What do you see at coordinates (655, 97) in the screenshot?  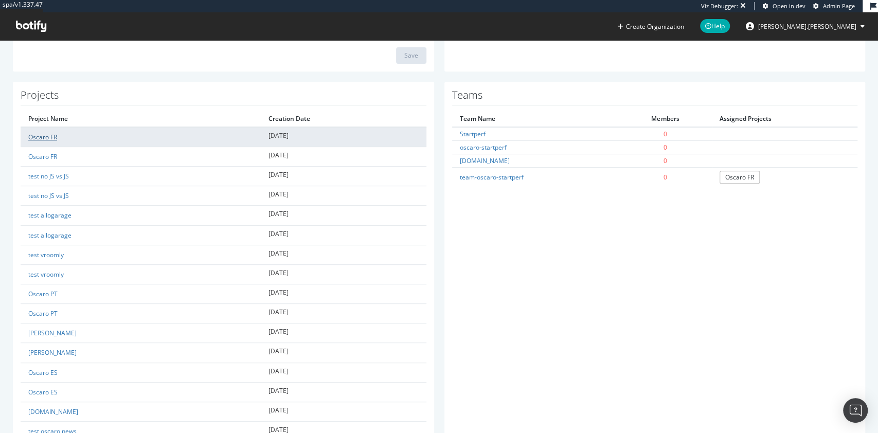 I see `h1: Teams` at bounding box center [655, 97].